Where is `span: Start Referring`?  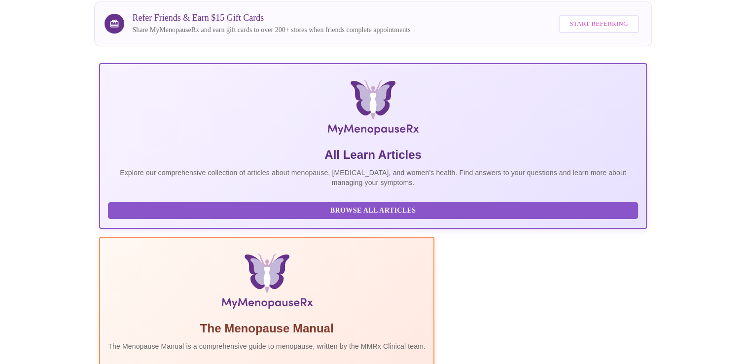 span: Start Referring is located at coordinates (598, 24).